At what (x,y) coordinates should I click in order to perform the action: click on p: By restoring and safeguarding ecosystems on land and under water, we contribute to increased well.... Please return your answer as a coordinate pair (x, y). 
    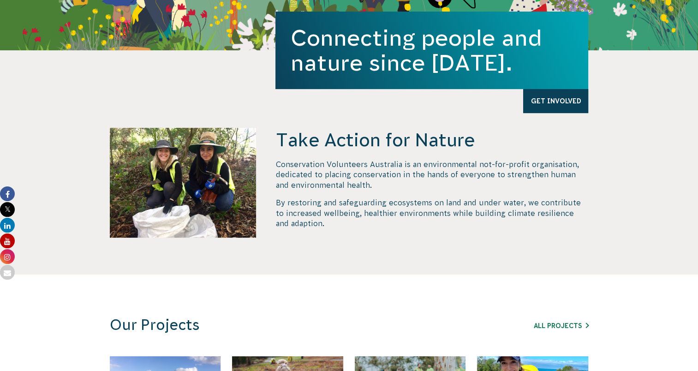
    Looking at the image, I should click on (432, 213).